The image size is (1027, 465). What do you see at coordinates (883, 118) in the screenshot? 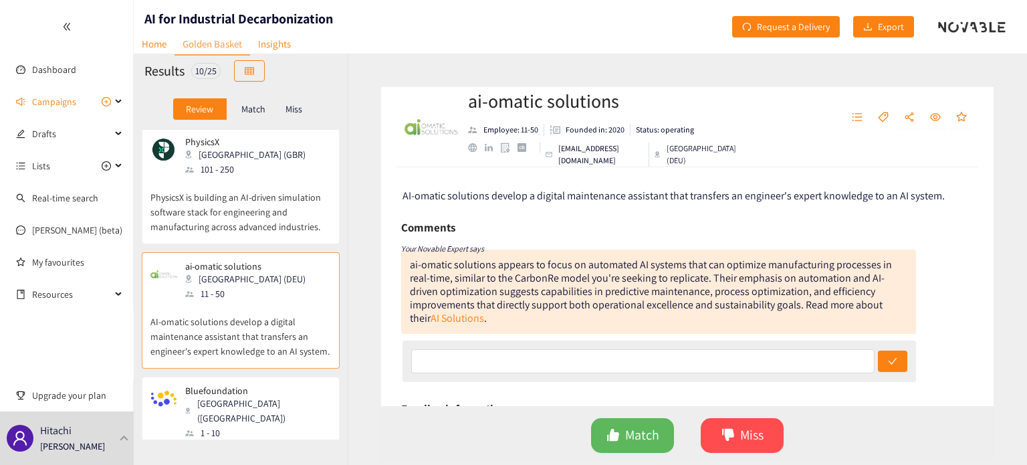
I see `span: tag` at bounding box center [883, 118].